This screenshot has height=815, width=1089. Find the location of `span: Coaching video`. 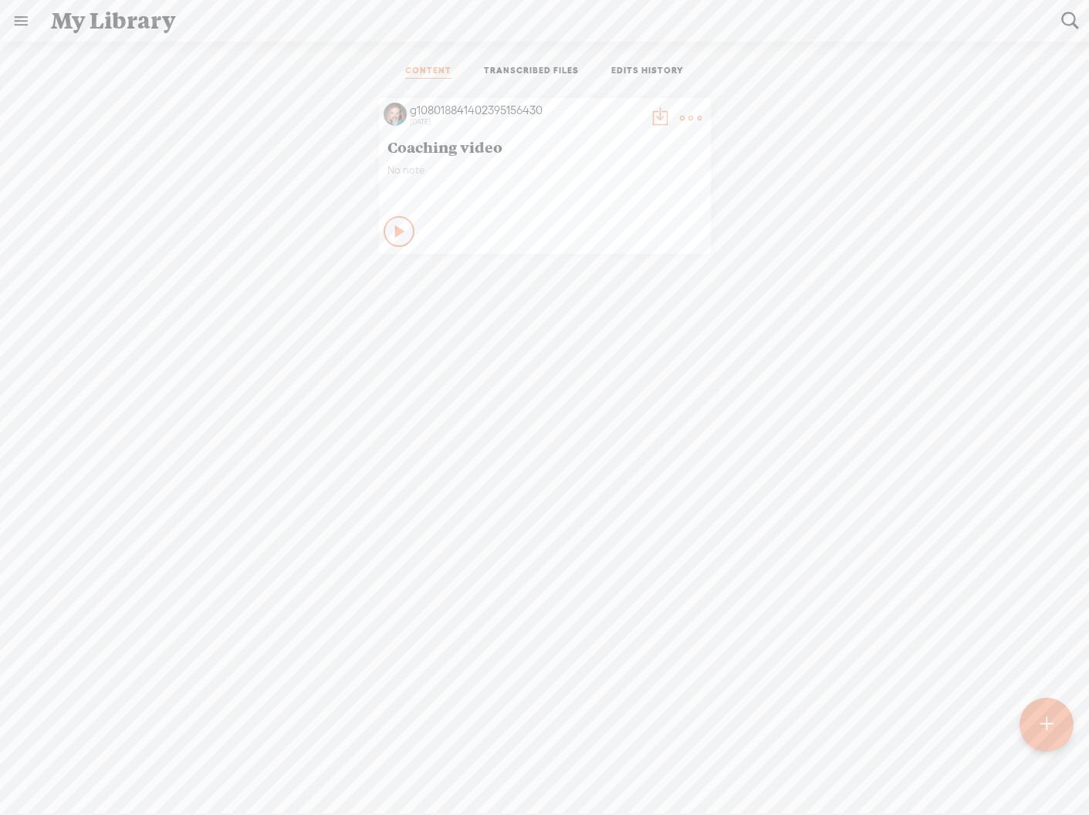

span: Coaching video is located at coordinates (545, 147).